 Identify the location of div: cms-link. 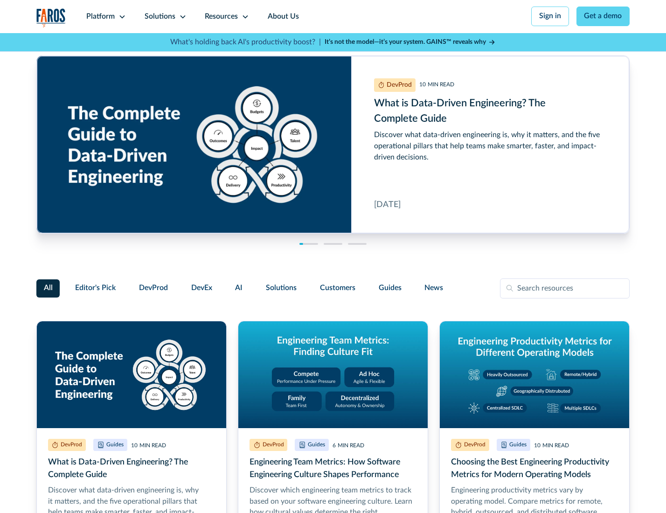
(333, 145).